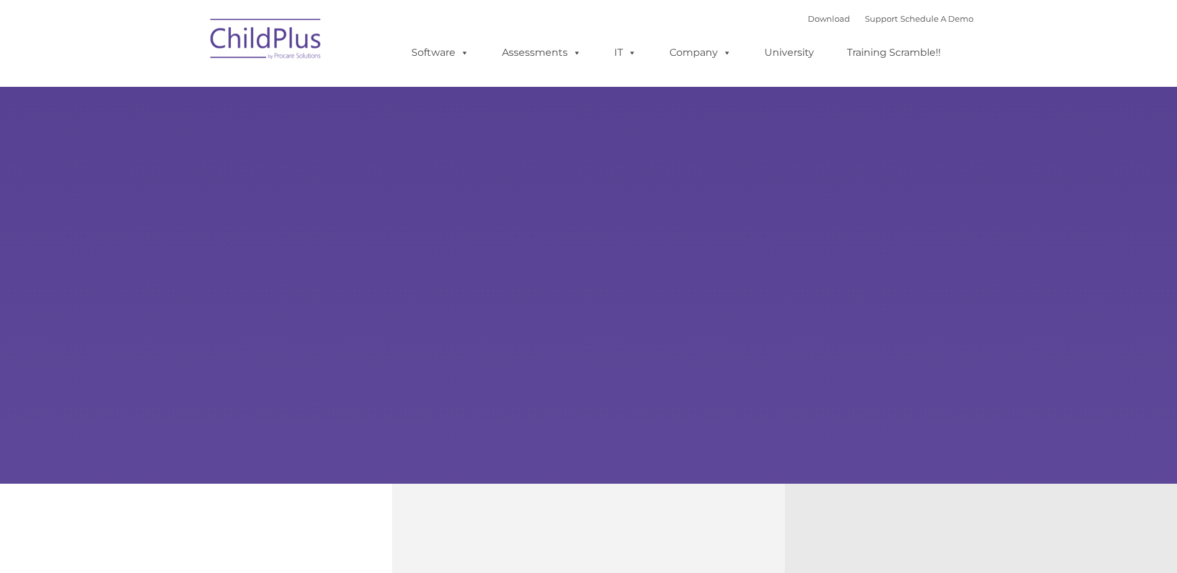 This screenshot has width=1177, height=573. Describe the element at coordinates (542, 53) in the screenshot. I see `a: Assessments` at that location.